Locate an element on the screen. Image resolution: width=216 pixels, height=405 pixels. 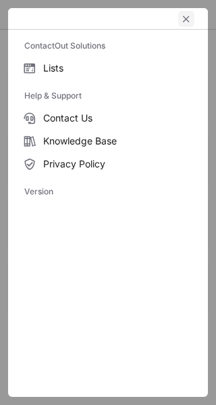
span: Privacy Policy is located at coordinates (118, 164).